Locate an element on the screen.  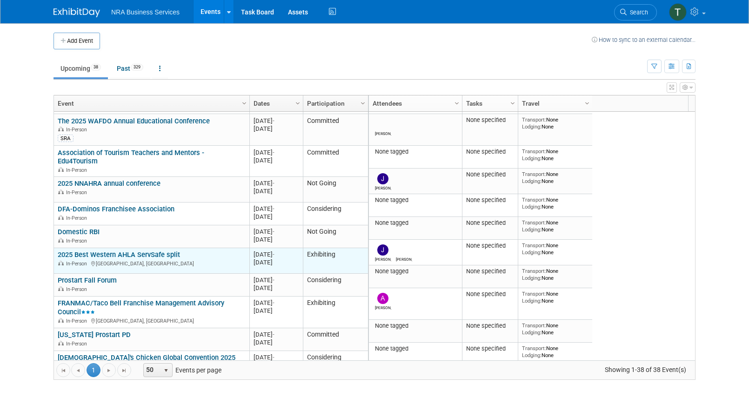
a: Domestic RBI is located at coordinates (79, 232).